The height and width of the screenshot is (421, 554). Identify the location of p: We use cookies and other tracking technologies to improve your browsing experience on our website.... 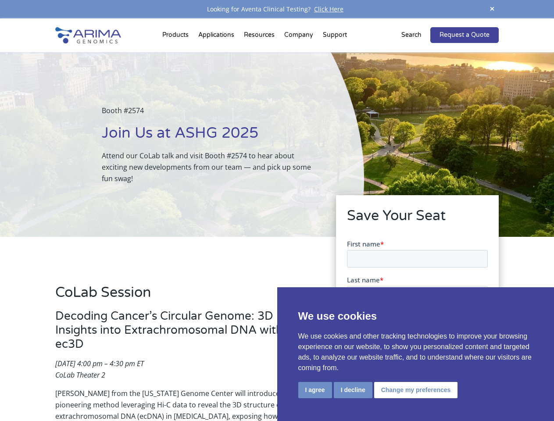
(415, 352).